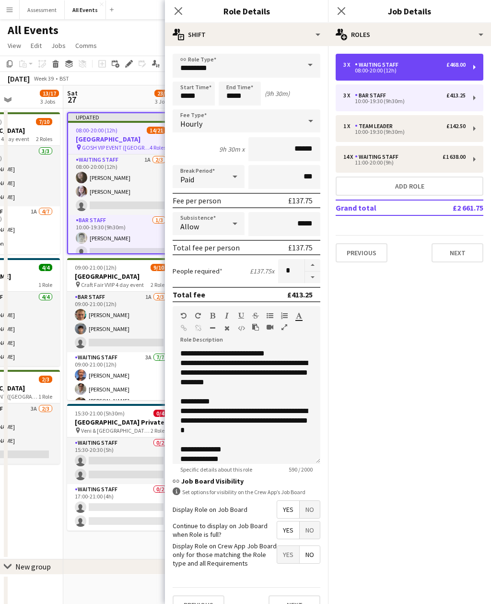 Image resolution: width=491 pixels, height=604 pixels. What do you see at coordinates (14, 46) in the screenshot?
I see `span: View` at bounding box center [14, 46].